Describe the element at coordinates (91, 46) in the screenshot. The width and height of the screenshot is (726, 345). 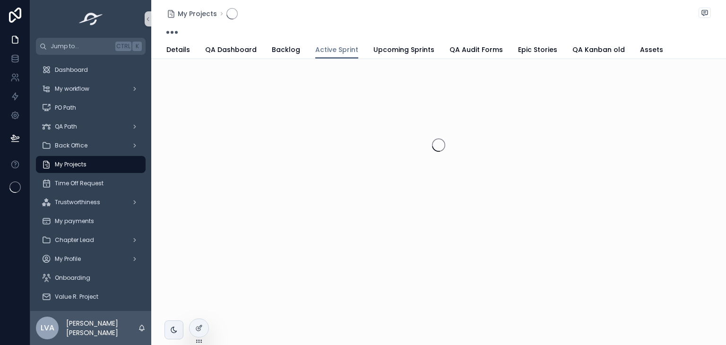
I see `button: Jump to...CtrlK` at that location.